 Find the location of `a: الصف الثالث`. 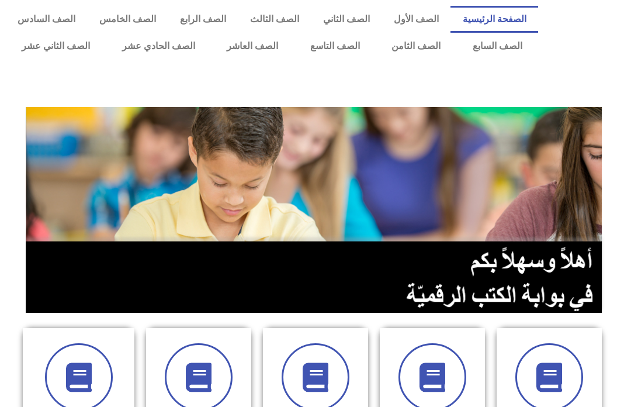

a: الصف الثالث is located at coordinates (275, 19).